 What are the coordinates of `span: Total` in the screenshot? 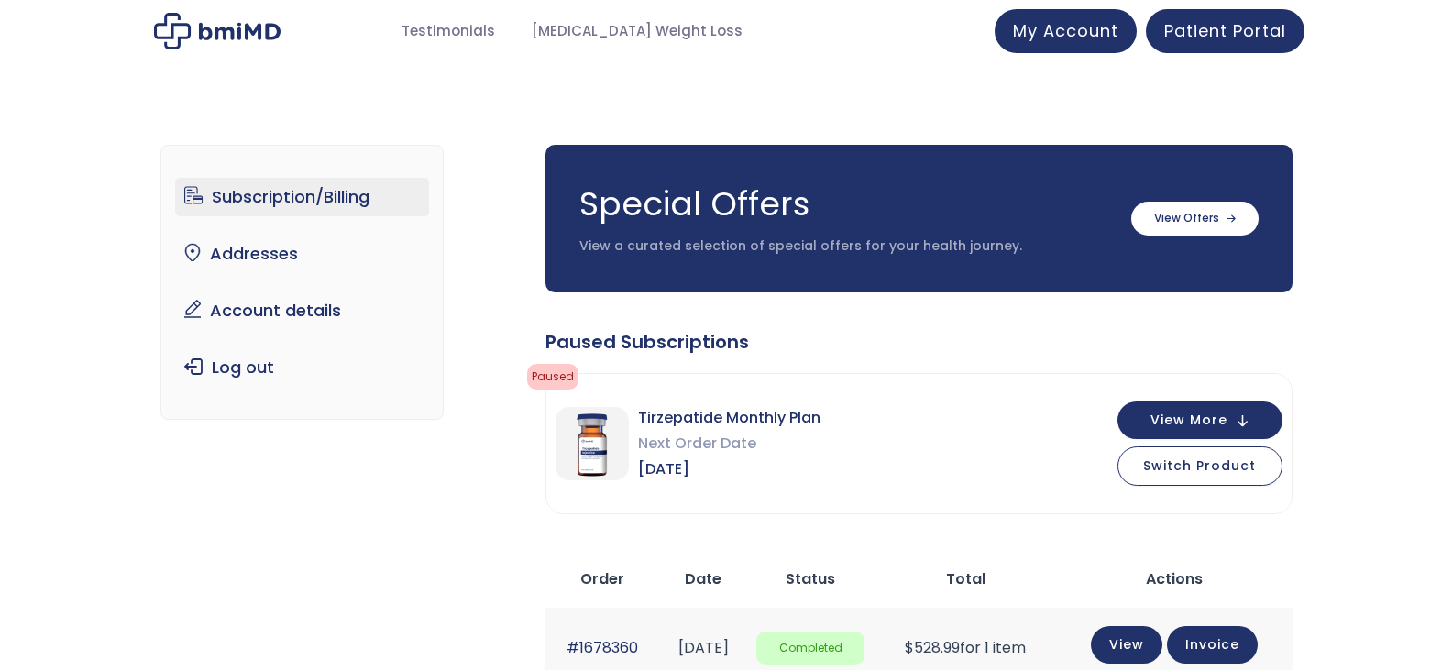 It's located at (965, 578).